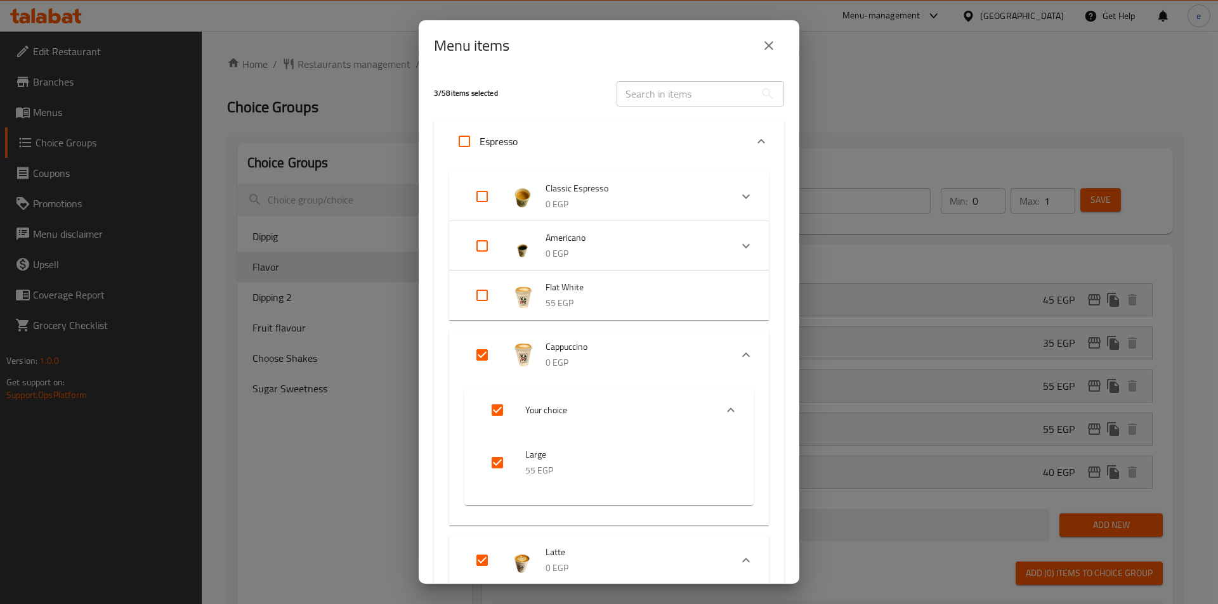  I want to click on h2: Menu items, so click(471, 46).